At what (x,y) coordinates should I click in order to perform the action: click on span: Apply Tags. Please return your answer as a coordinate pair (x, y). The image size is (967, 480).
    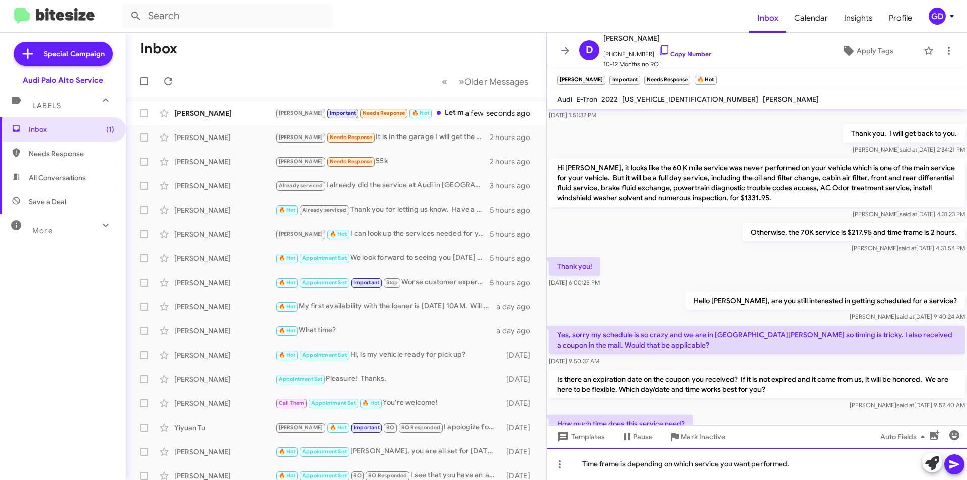
    Looking at the image, I should click on (875, 51).